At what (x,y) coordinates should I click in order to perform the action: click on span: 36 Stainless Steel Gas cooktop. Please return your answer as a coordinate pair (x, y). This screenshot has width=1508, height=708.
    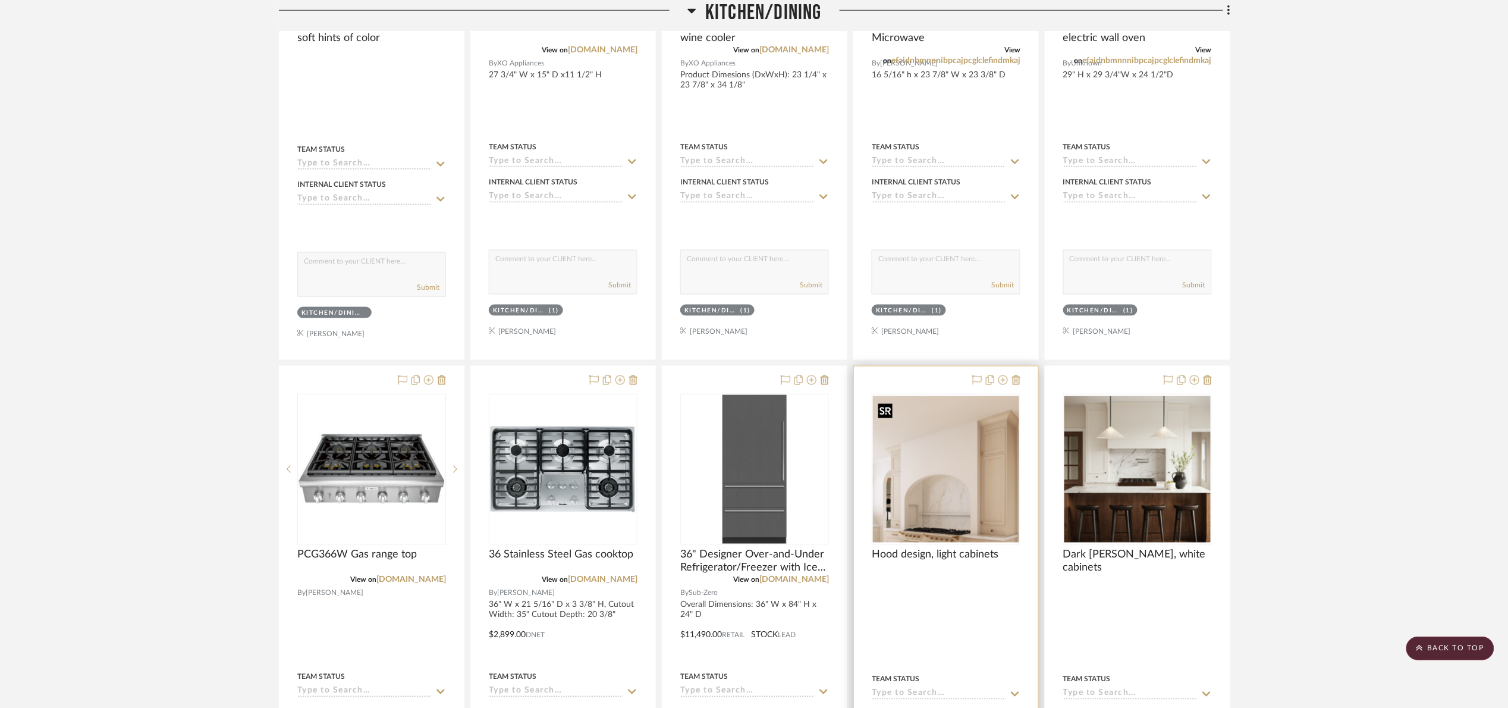
    Looking at the image, I should click on (561, 555).